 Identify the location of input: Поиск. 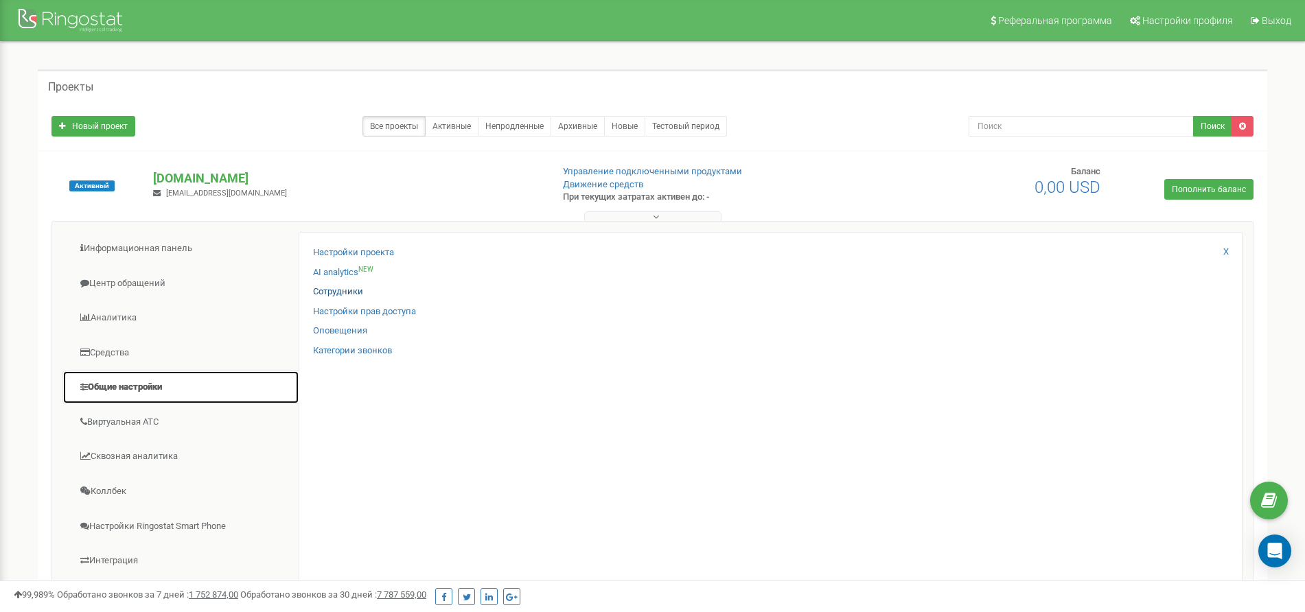
(1081, 126).